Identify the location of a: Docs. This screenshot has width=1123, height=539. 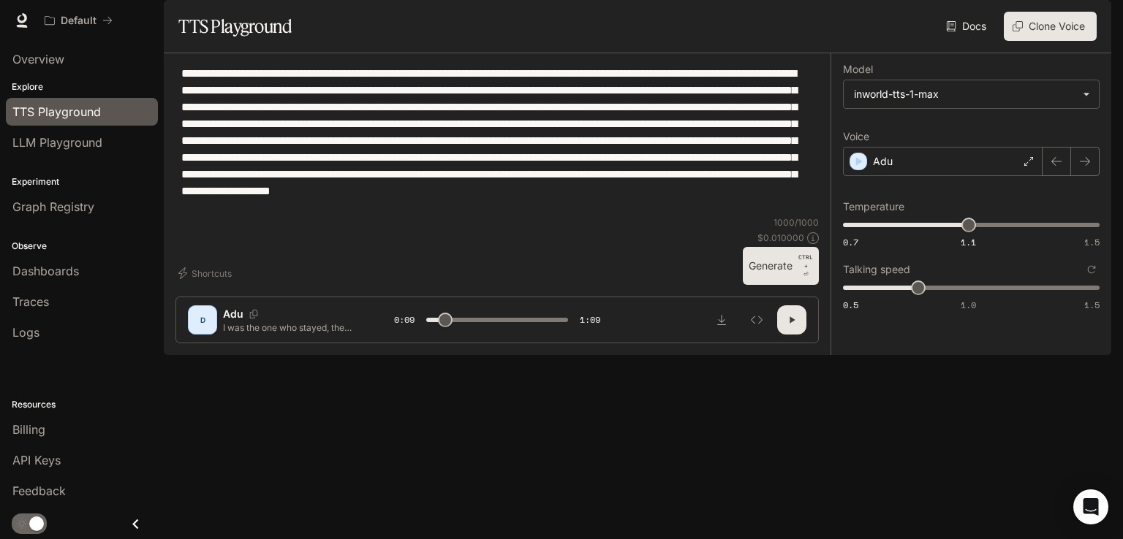
(967, 26).